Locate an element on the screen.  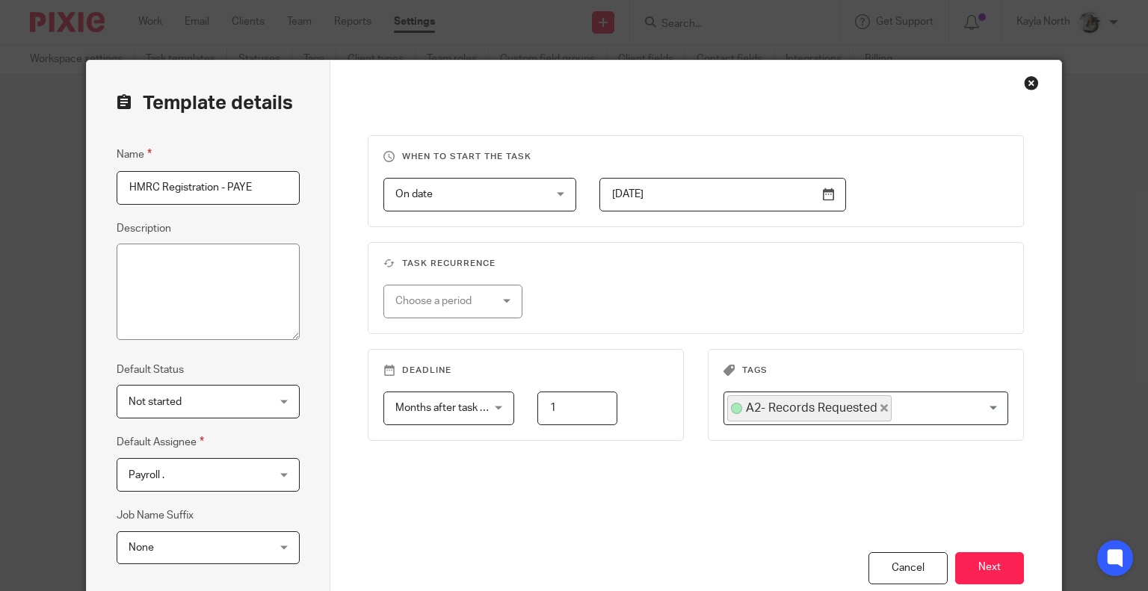
label: Default Status is located at coordinates (150, 370).